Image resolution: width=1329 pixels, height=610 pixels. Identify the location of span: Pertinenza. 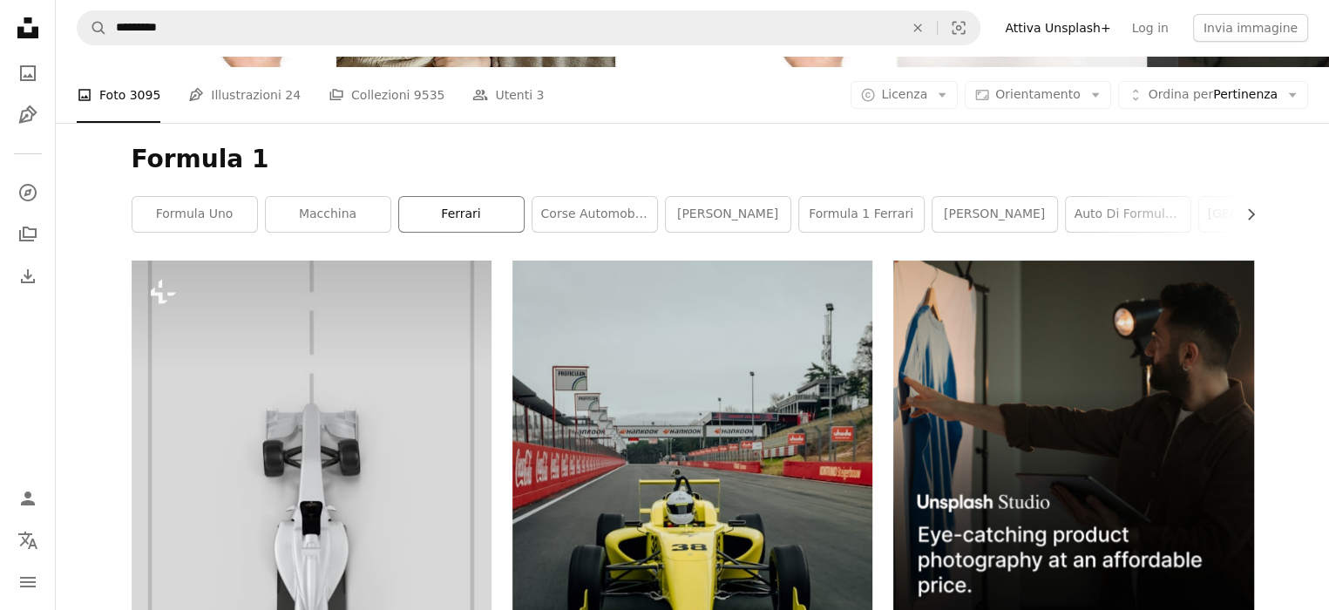
(1213, 95).